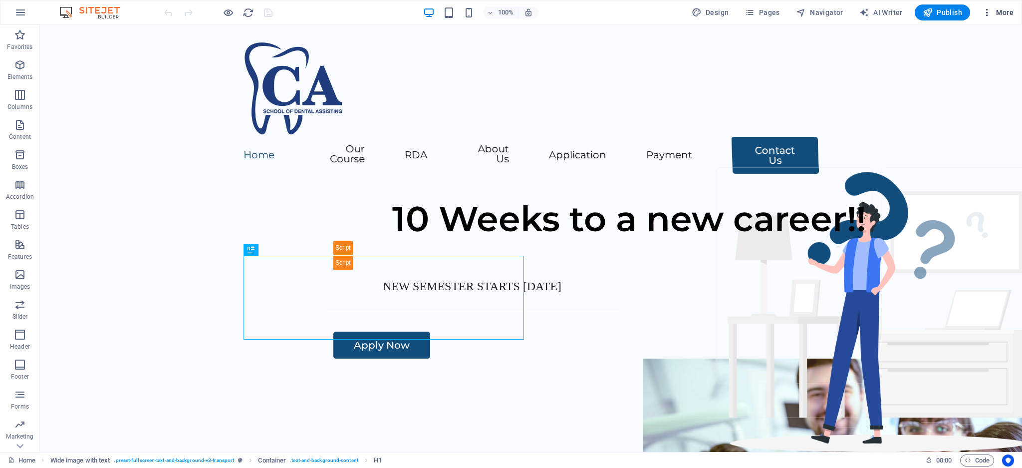 The width and height of the screenshot is (1022, 468). What do you see at coordinates (710, 12) in the screenshot?
I see `span: Design` at bounding box center [710, 12].